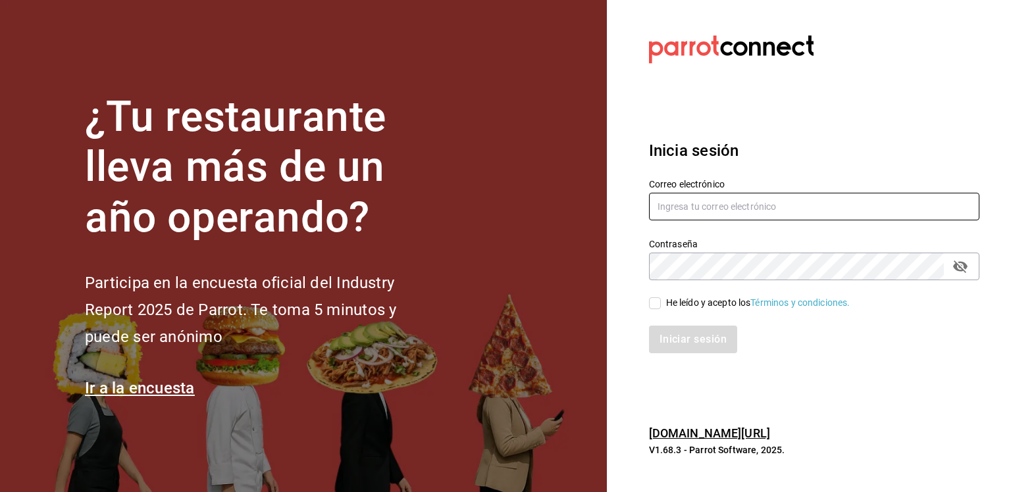 This screenshot has width=1011, height=492. I want to click on label: Correo electrónico, so click(814, 184).